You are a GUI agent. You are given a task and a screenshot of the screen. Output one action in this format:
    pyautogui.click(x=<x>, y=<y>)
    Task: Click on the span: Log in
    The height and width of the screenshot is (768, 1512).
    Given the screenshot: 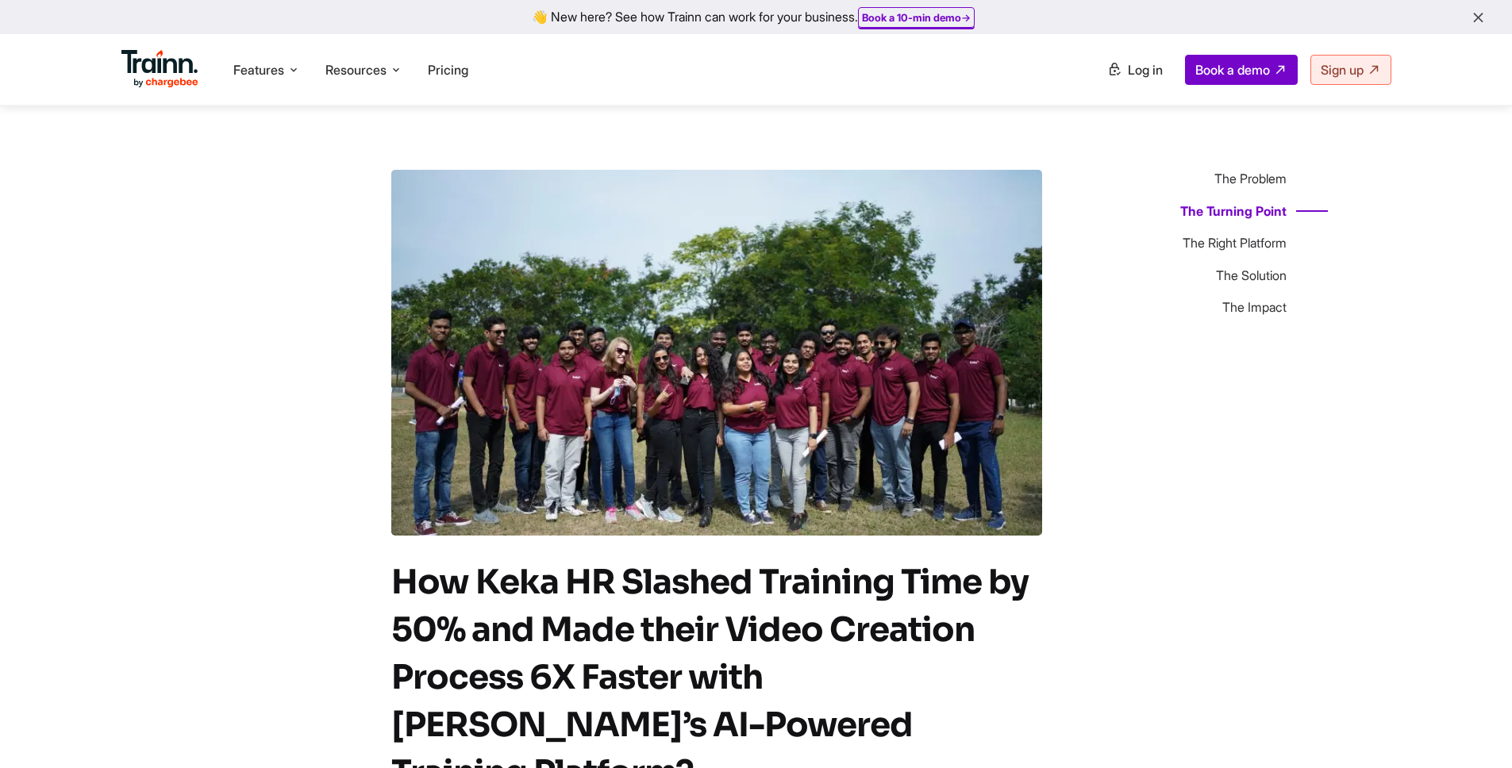 What is the action you would take?
    pyautogui.click(x=1145, y=70)
    